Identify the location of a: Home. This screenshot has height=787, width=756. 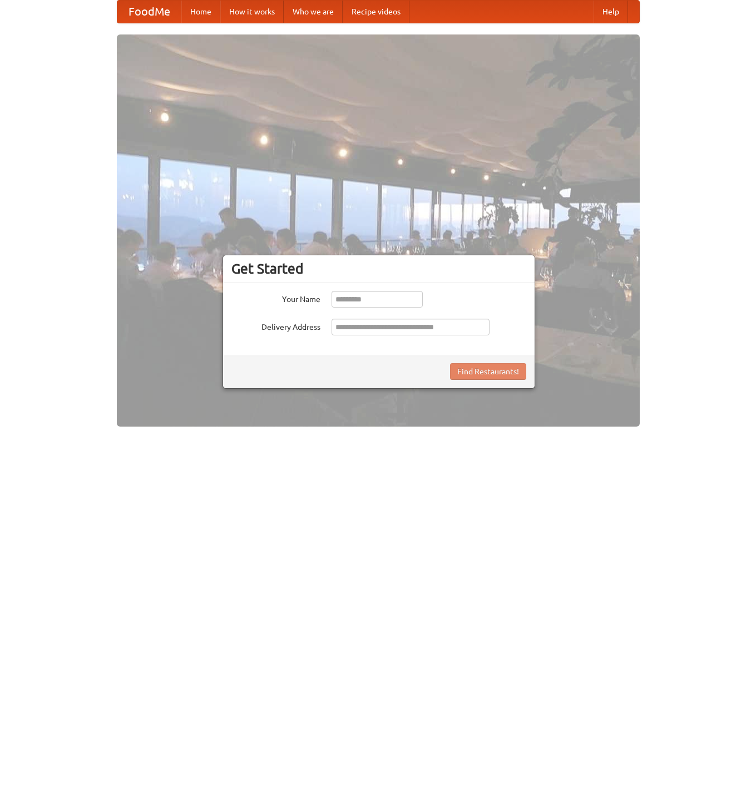
(201, 12).